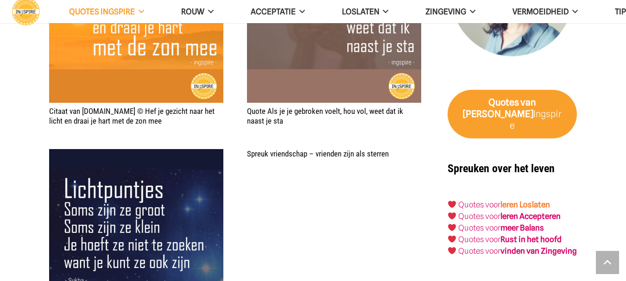 This screenshot has height=281, width=626. I want to click on a: Quotes voorvinden van Zingeving, so click(517, 251).